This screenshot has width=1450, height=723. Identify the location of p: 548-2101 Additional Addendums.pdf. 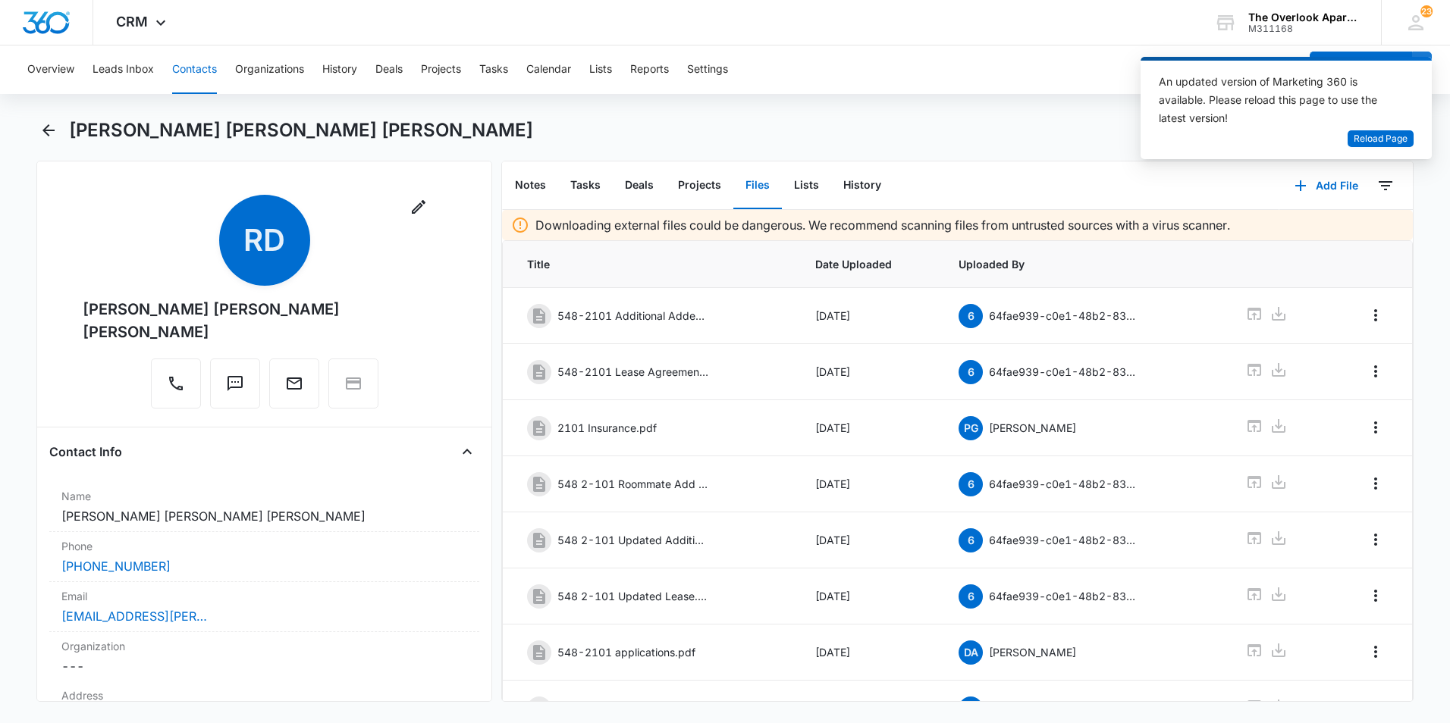
(633, 315).